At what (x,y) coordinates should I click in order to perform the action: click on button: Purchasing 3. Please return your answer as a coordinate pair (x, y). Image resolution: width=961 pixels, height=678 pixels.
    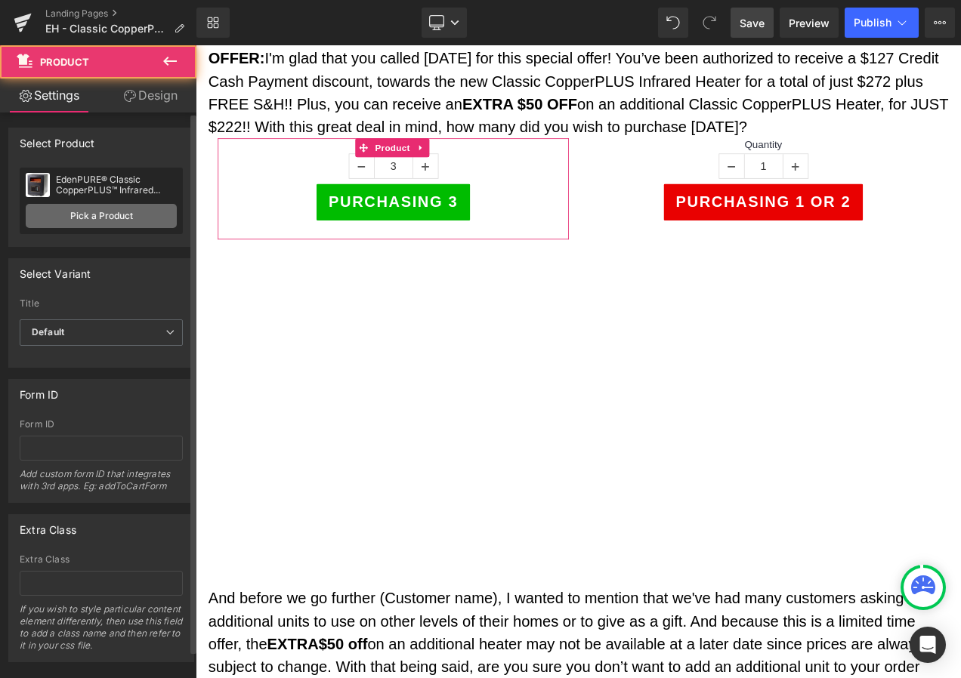
    Looking at the image, I should click on (236, 187).